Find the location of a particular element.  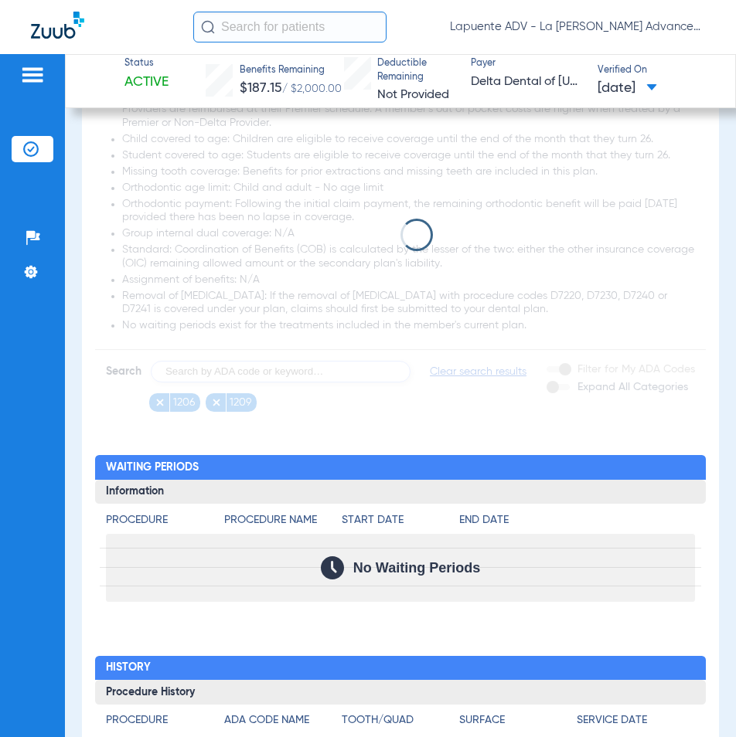

h3: Procedure History is located at coordinates (400, 692).